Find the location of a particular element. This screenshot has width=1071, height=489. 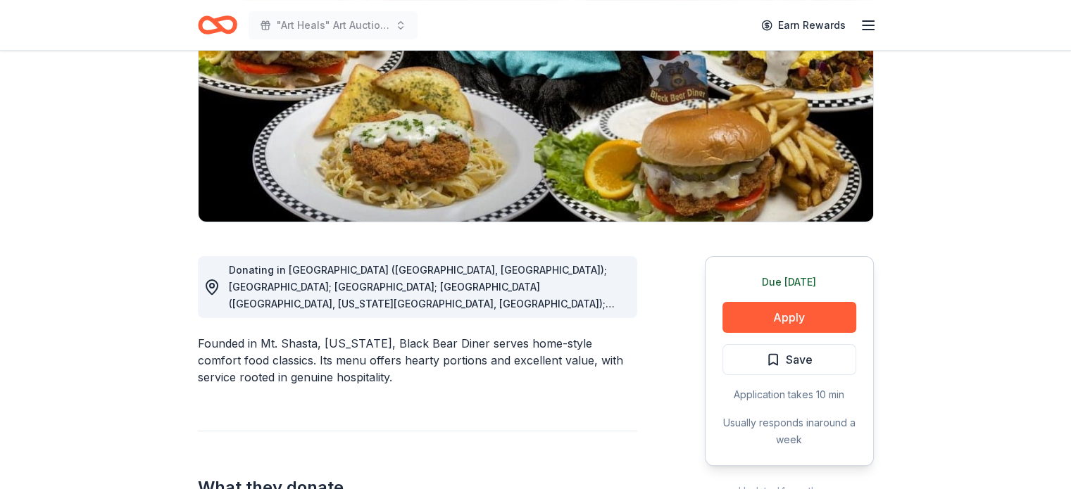

div: Application takes 10 min is located at coordinates (789, 395).